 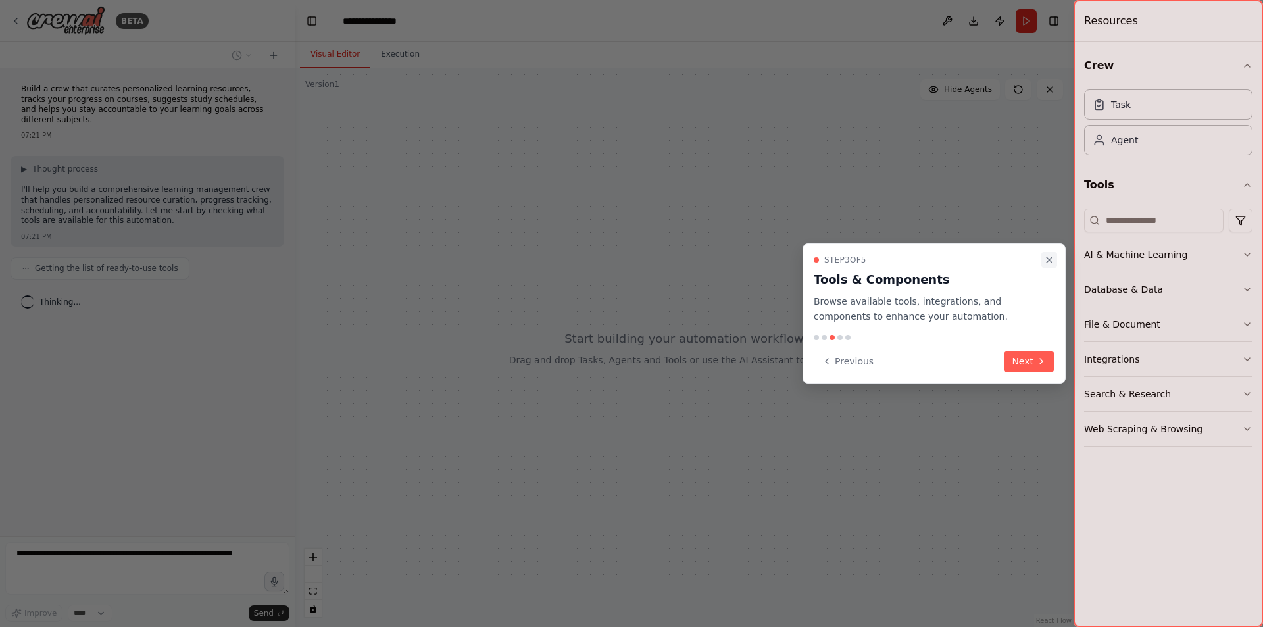 What do you see at coordinates (926, 309) in the screenshot?
I see `p: Browse available tools, integrations, and components to enhance your automation.` at bounding box center [926, 309].